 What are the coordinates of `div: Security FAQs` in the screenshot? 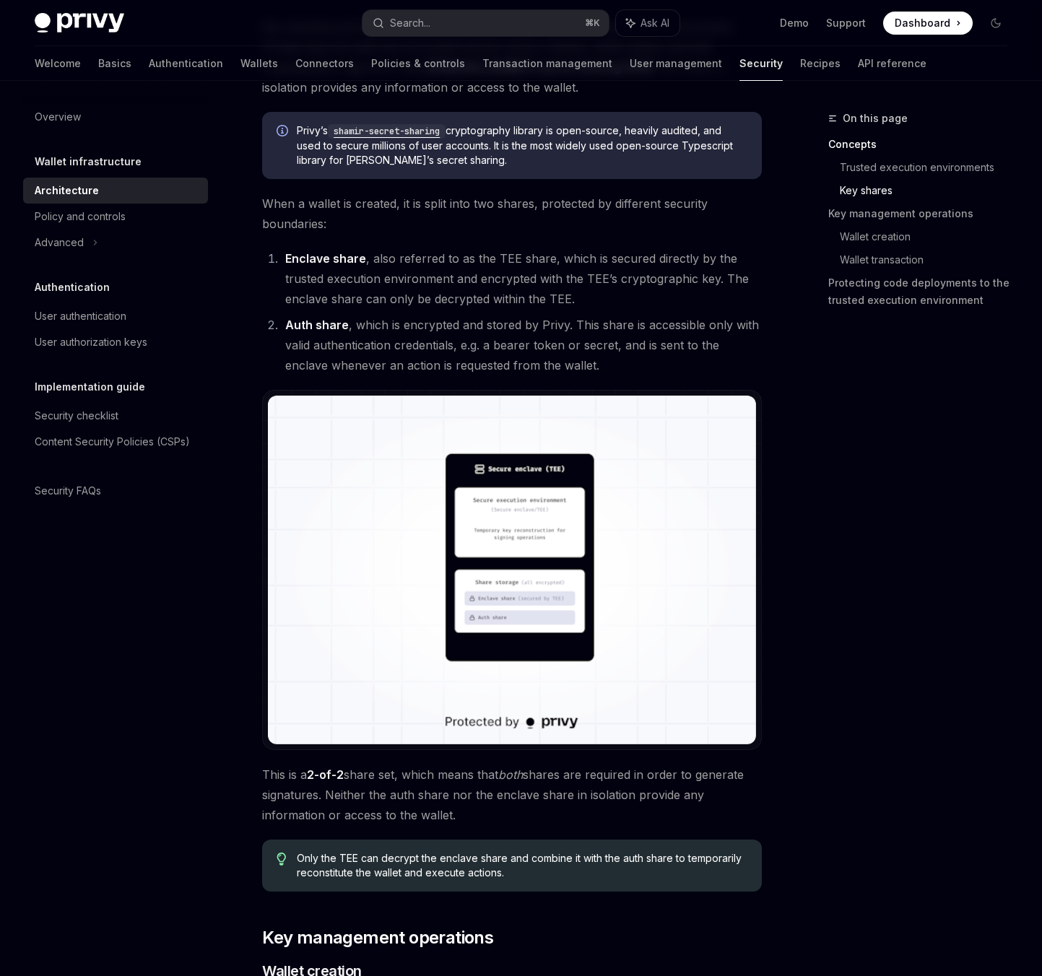 It's located at (68, 491).